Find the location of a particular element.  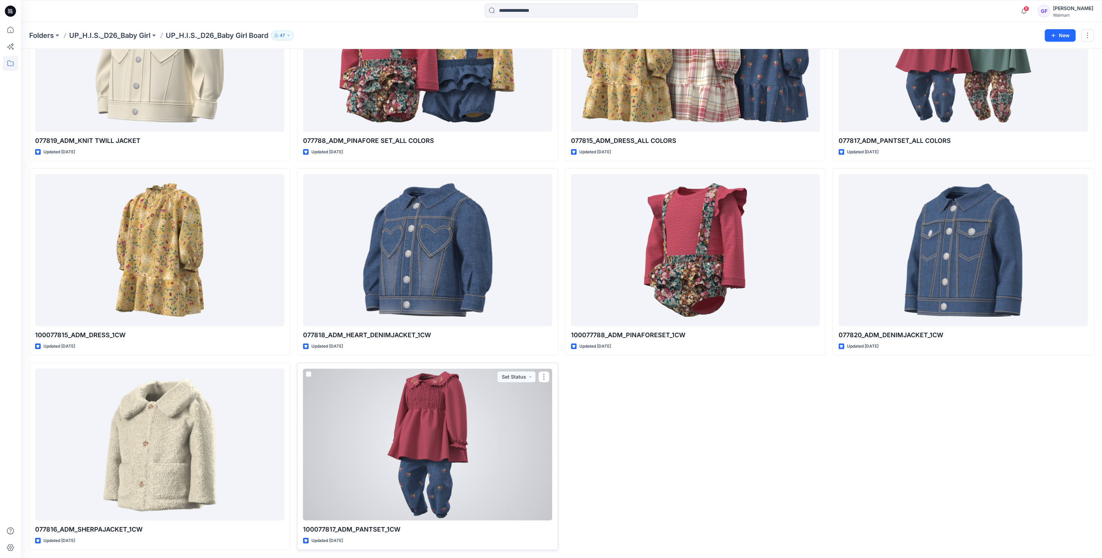

p: 100077815_ADM_DRESS_1CW is located at coordinates (159, 335).